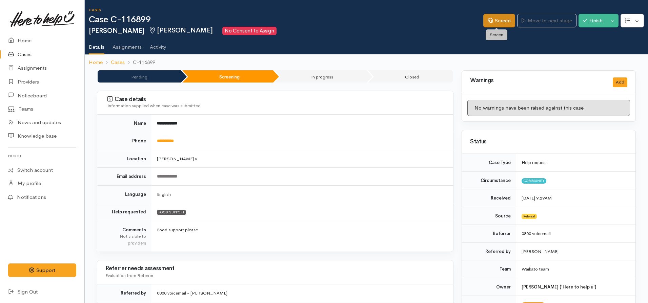  I want to click on div: No warnings have been raised against this case, so click(548, 108).